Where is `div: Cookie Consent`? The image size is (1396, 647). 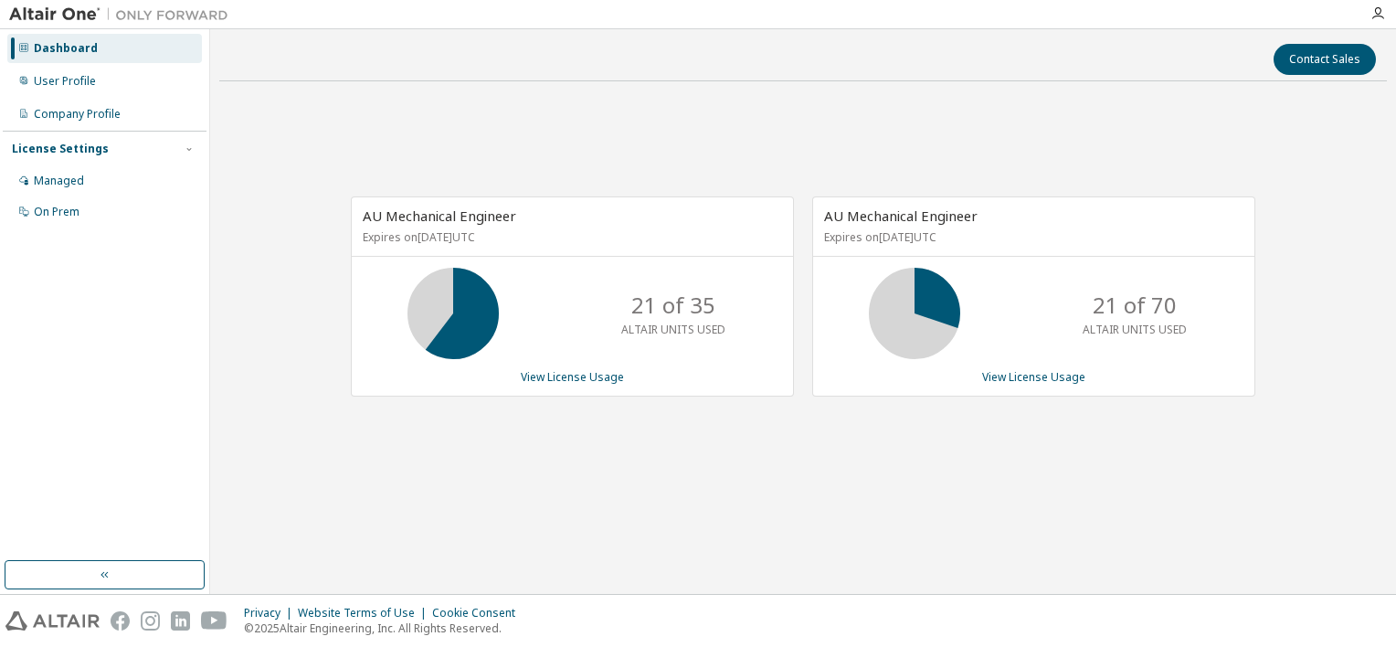
div: Cookie Consent is located at coordinates (479, 613).